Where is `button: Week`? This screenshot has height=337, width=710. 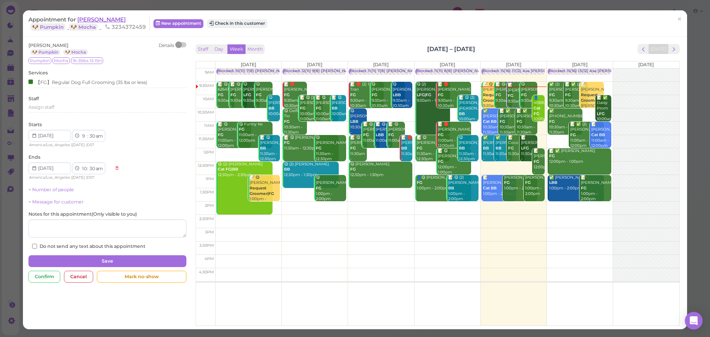
button: Week is located at coordinates (236, 49).